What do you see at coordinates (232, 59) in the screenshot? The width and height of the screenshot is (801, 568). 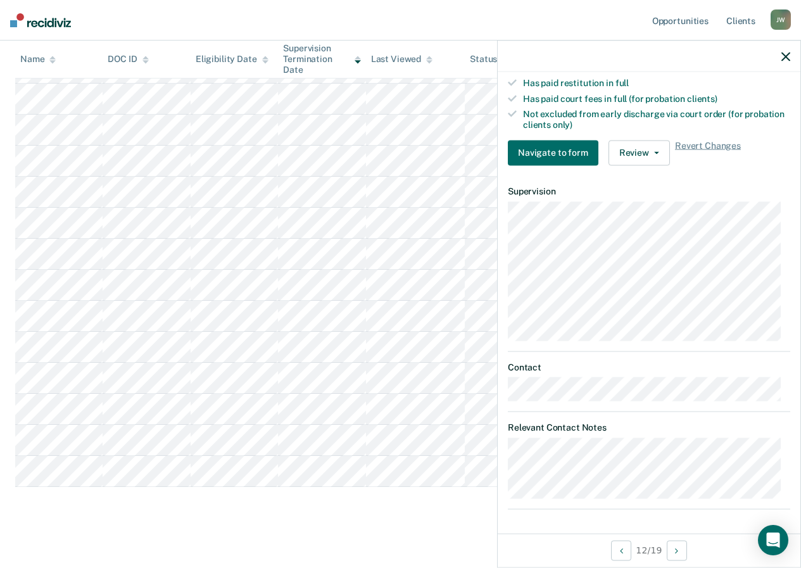 I see `div: Eligibility Date` at bounding box center [232, 59].